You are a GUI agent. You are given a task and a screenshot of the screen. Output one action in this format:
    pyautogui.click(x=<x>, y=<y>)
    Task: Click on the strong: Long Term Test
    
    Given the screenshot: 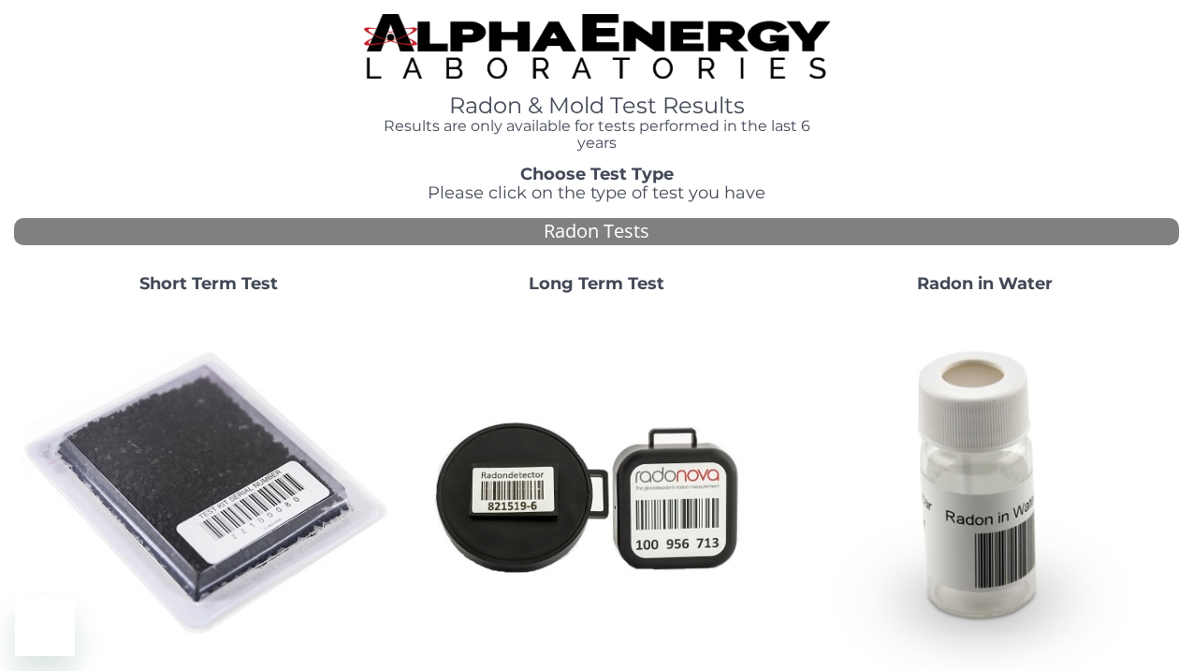 What is the action you would take?
    pyautogui.click(x=596, y=284)
    